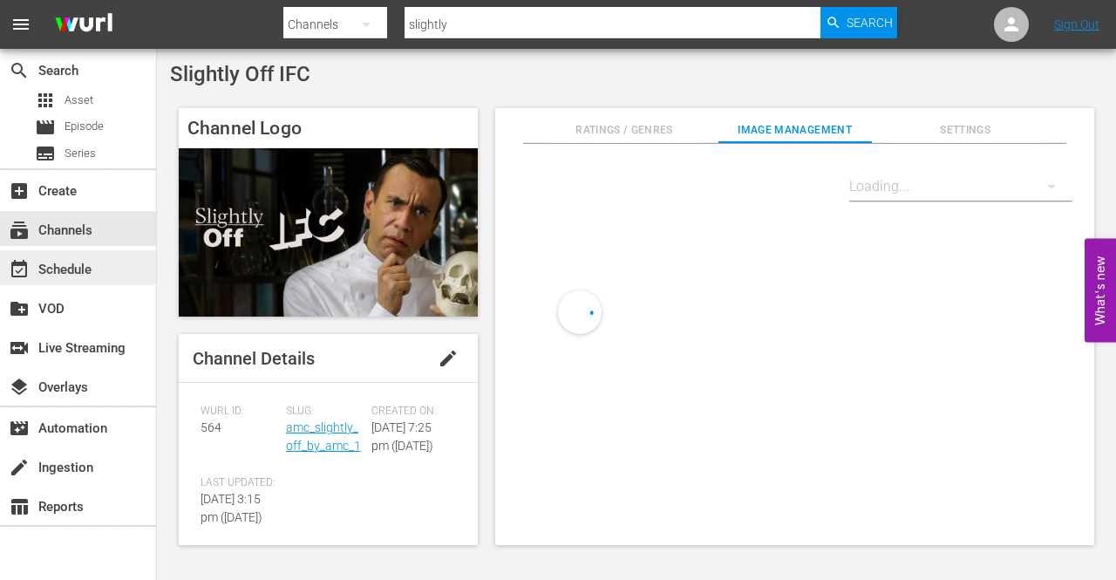  Describe the element at coordinates (211, 427) in the screenshot. I see `span: 564` at that location.